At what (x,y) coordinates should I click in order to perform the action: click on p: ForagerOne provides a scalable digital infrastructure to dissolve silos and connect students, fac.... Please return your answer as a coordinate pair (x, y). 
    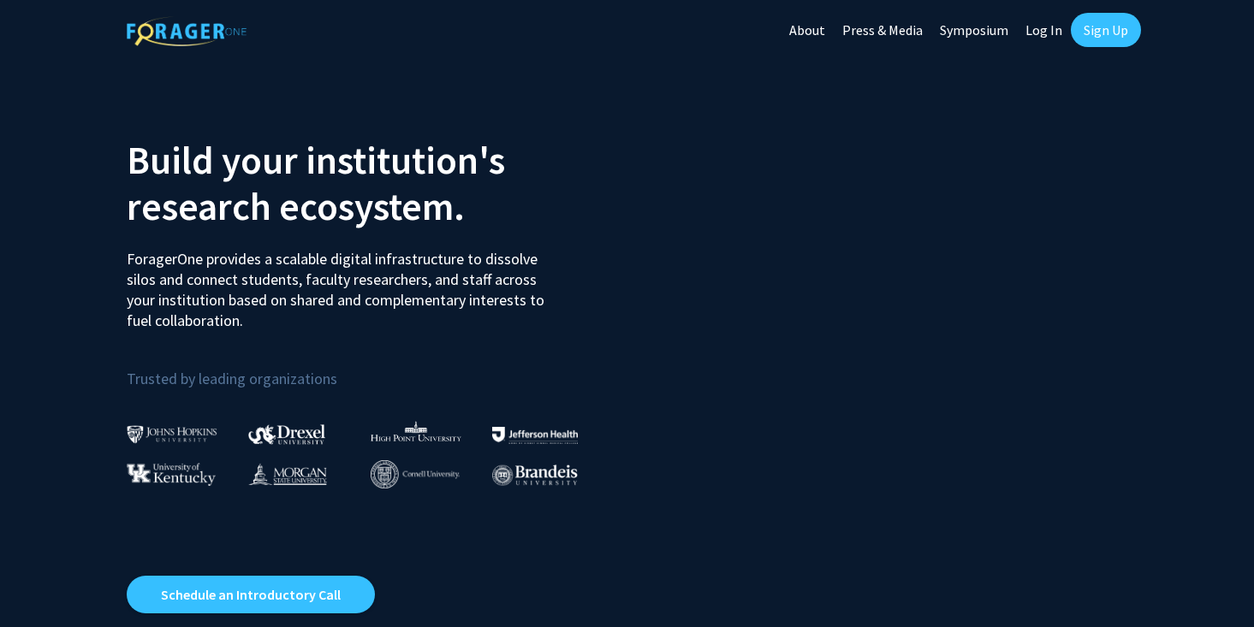
    Looking at the image, I should click on (341, 283).